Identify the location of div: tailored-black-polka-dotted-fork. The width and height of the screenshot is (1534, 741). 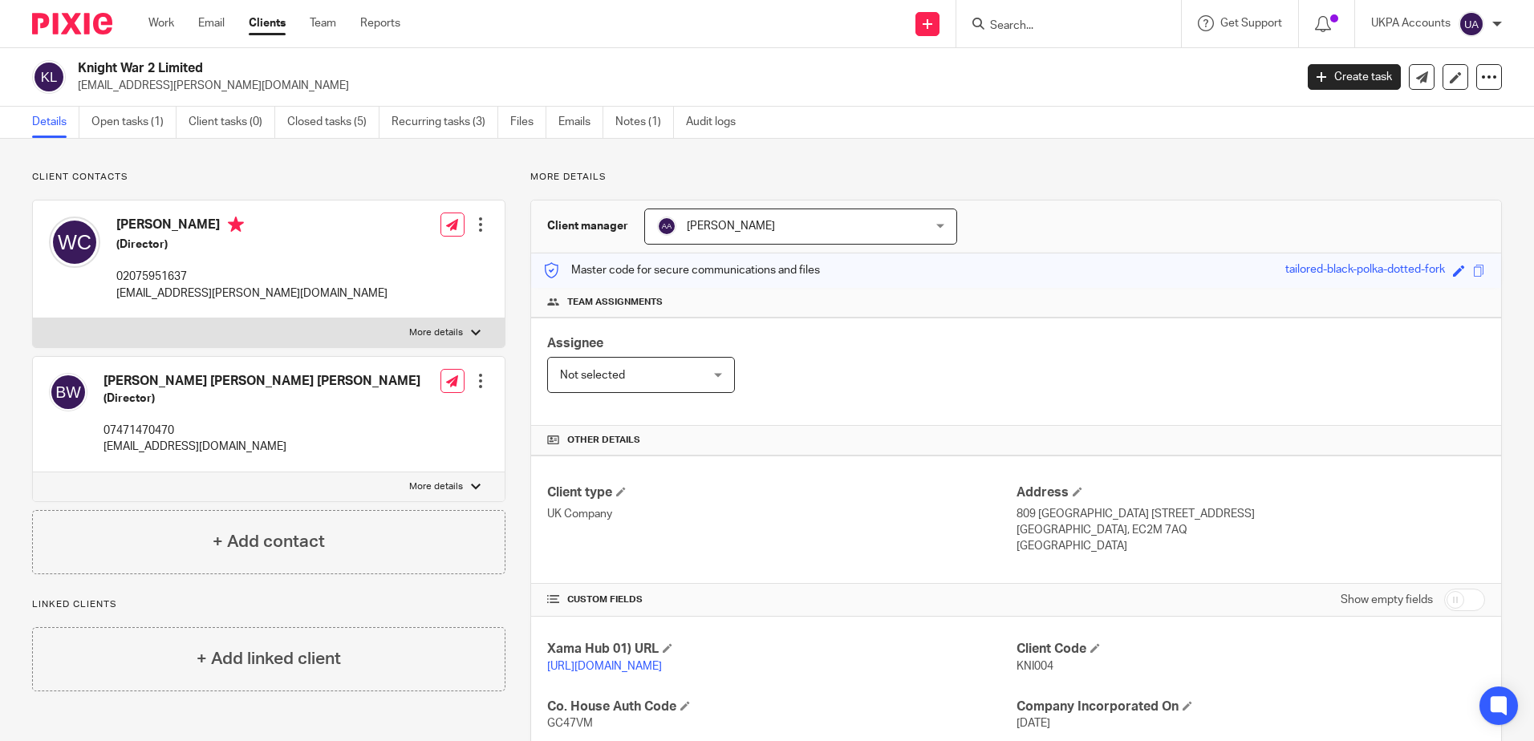
(1364, 270).